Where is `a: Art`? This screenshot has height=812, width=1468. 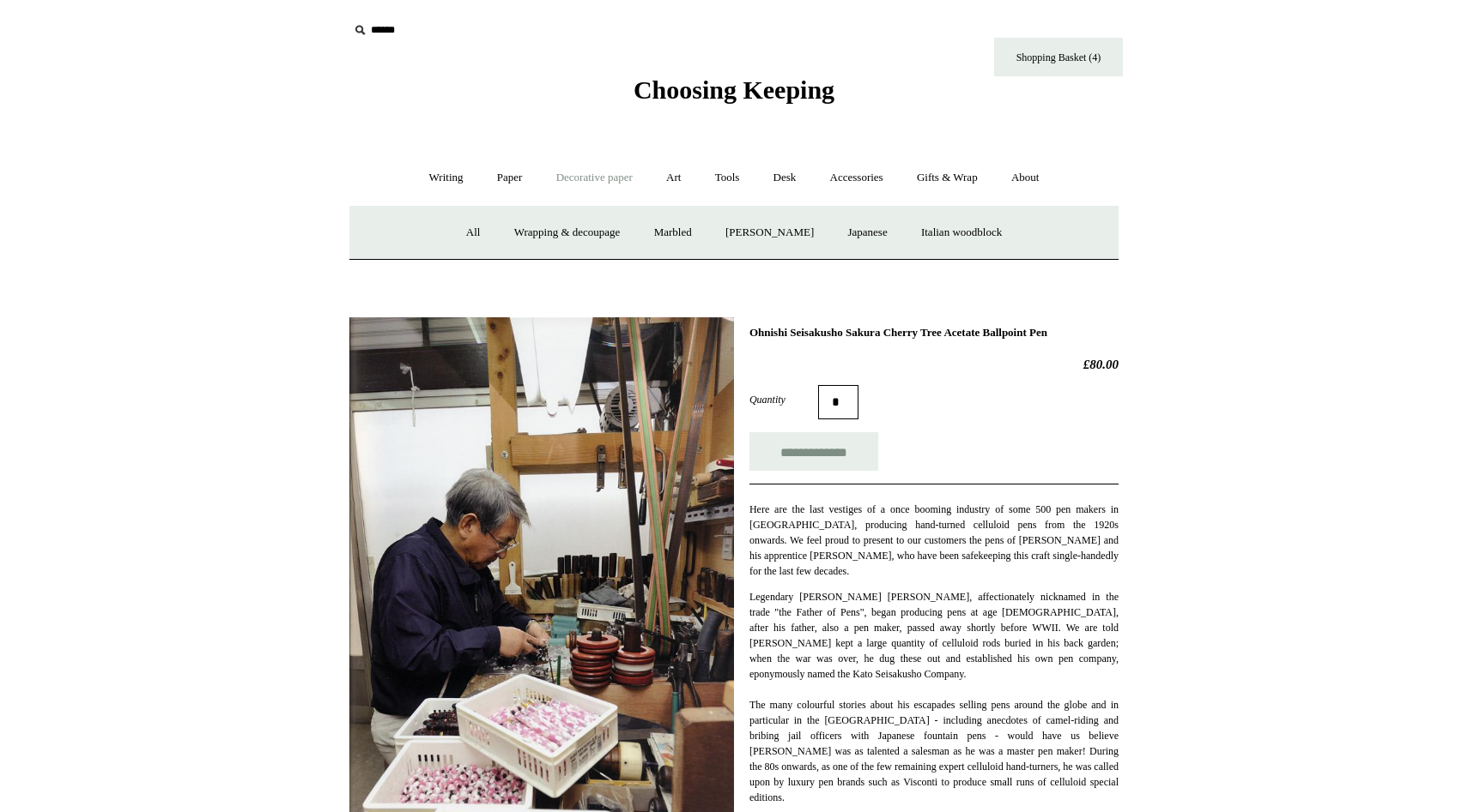 a: Art is located at coordinates (673, 178).